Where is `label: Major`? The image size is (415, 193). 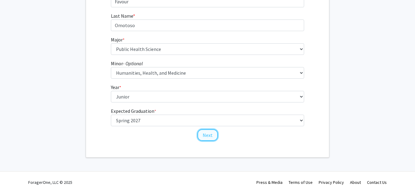 label: Major is located at coordinates (118, 40).